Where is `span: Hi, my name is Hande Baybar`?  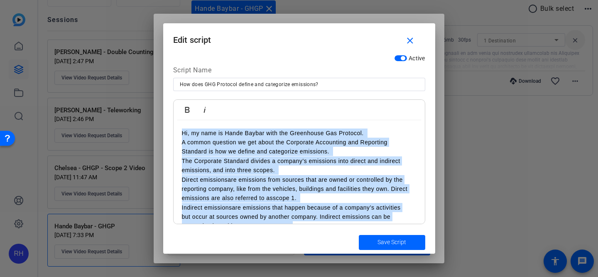 span: Hi, my name is Hande Baybar is located at coordinates (223, 133).